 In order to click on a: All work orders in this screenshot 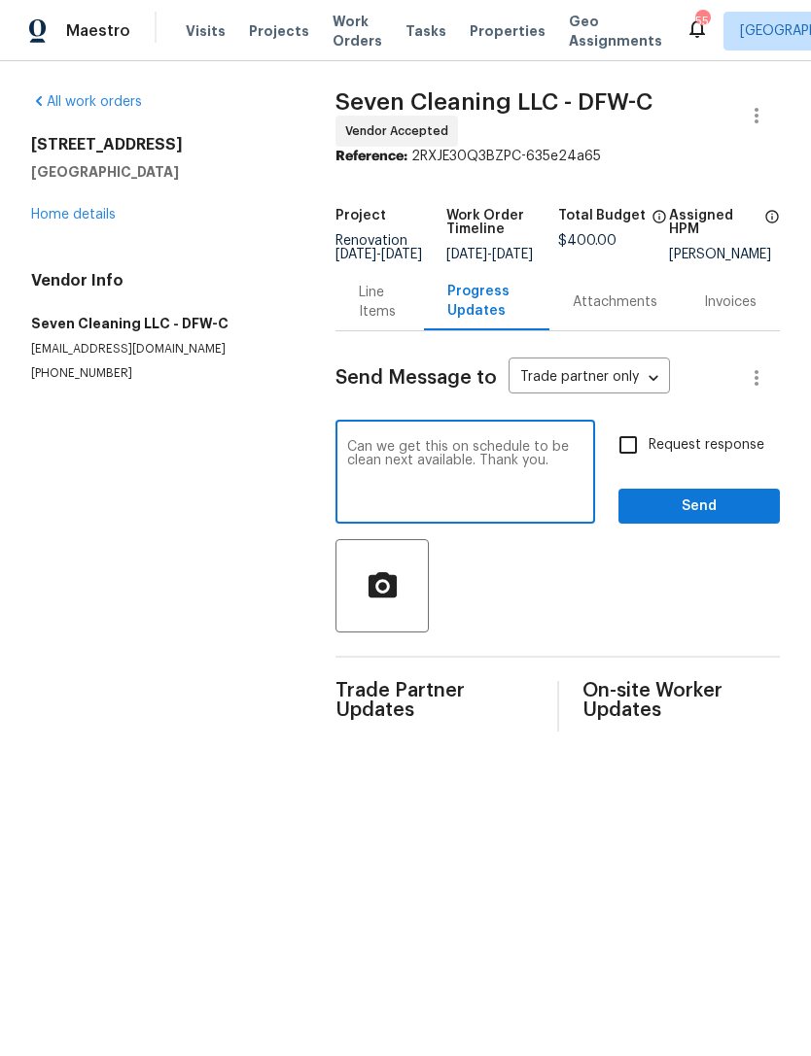, I will do `click(87, 102)`.